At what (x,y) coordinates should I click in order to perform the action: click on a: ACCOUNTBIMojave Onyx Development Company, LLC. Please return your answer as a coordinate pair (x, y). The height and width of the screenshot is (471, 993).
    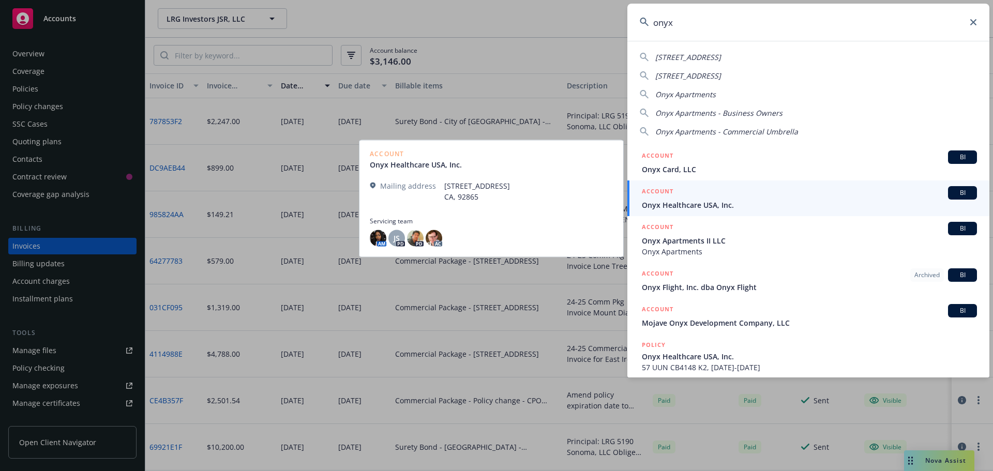
    Looking at the image, I should click on (808, 316).